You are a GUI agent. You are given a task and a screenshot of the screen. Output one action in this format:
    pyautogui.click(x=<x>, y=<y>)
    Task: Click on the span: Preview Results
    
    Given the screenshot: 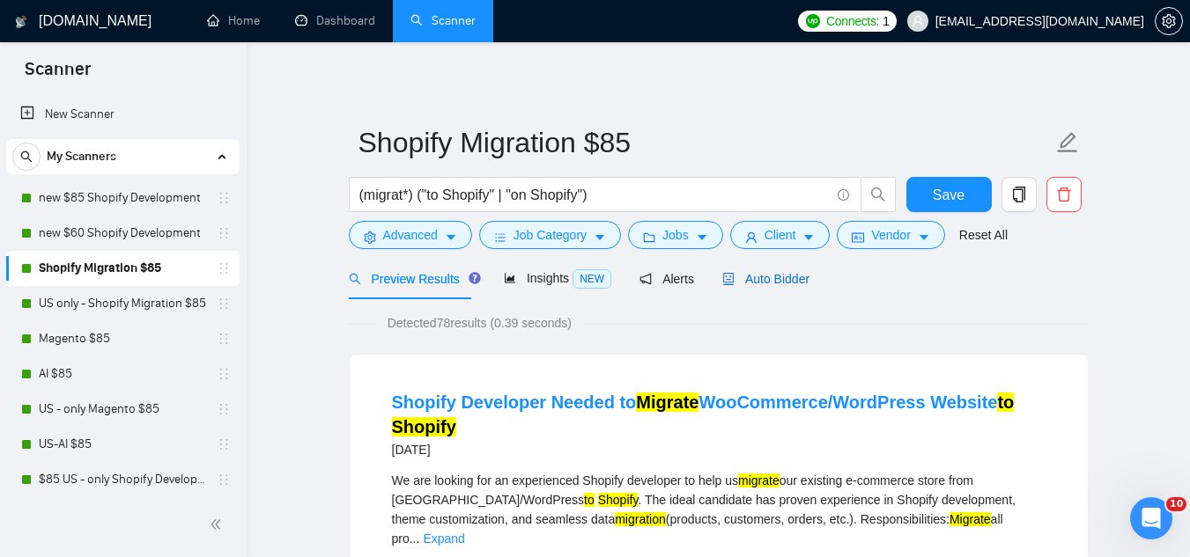 What is the action you would take?
    pyautogui.click(x=412, y=279)
    